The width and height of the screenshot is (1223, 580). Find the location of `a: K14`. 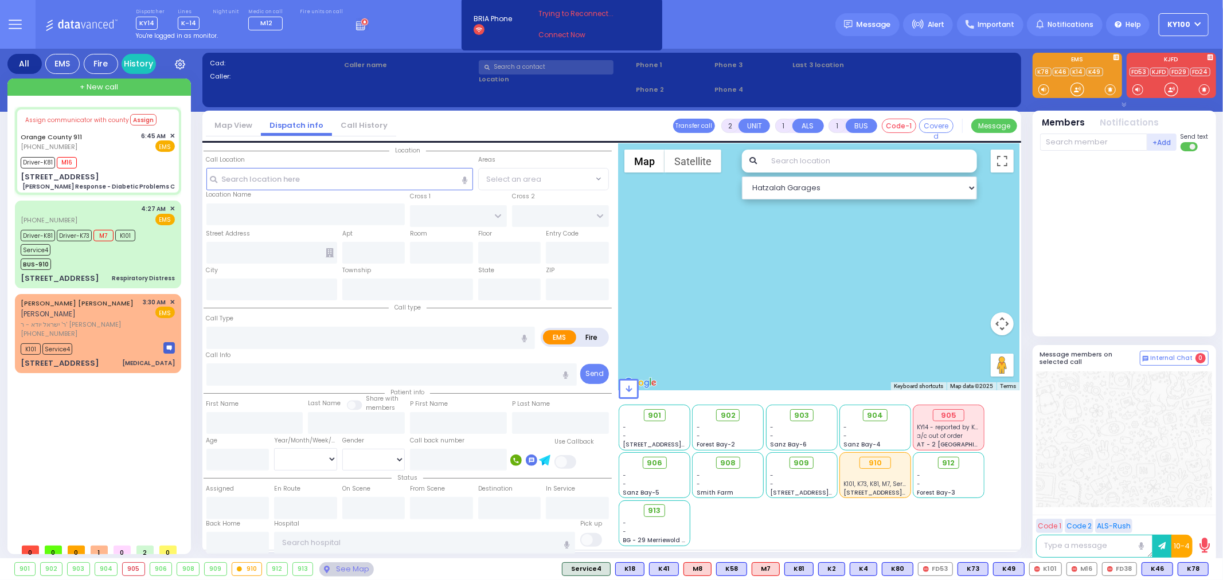

a: K14 is located at coordinates (1078, 72).